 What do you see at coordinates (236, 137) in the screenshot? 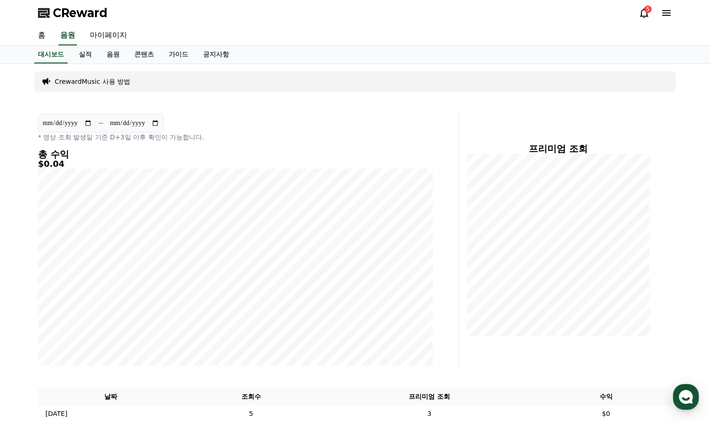
I see `p: * 영상 조회 발생일 기준 D+3일 이후 확인이 가능합니다.` at bounding box center [236, 137].